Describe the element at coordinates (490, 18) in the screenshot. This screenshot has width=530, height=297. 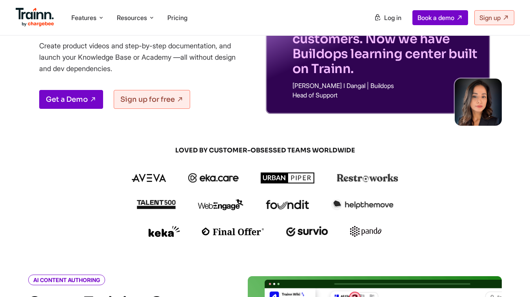
I see `span: Sign up` at that location.